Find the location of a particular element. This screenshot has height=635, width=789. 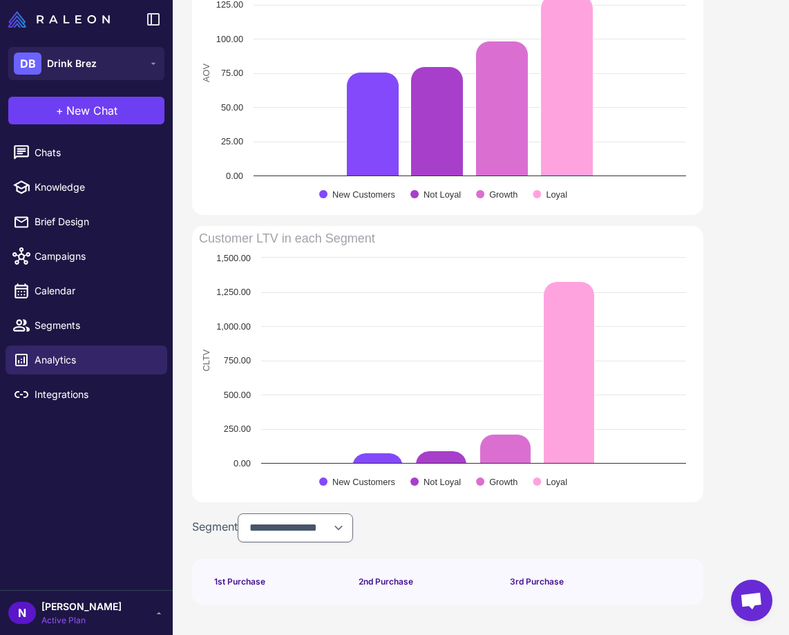

text: 1,250.00 is located at coordinates (234, 292).